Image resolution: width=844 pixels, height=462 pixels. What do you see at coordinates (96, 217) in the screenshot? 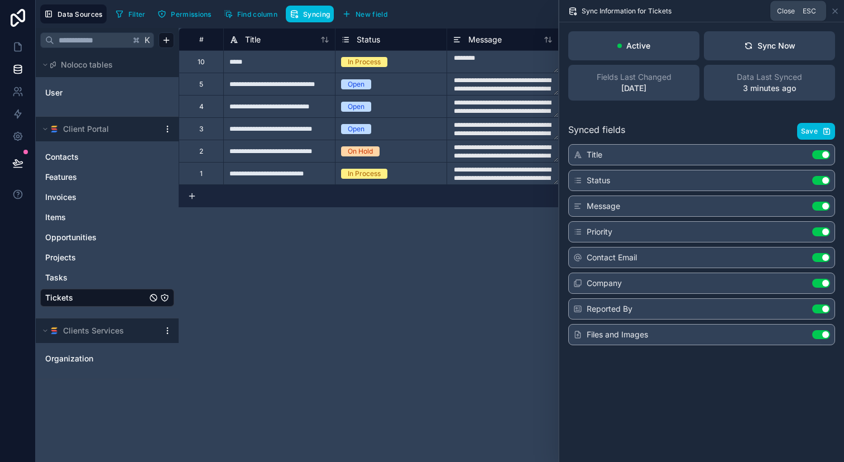
I see `a: Items` at bounding box center [96, 217].